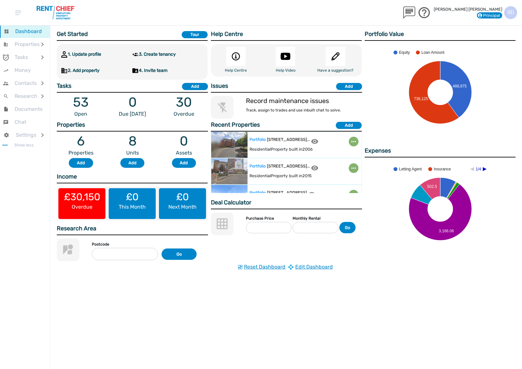 The height and width of the screenshot is (369, 522). What do you see at coordinates (81, 141) in the screenshot?
I see `label: 6` at bounding box center [81, 141].